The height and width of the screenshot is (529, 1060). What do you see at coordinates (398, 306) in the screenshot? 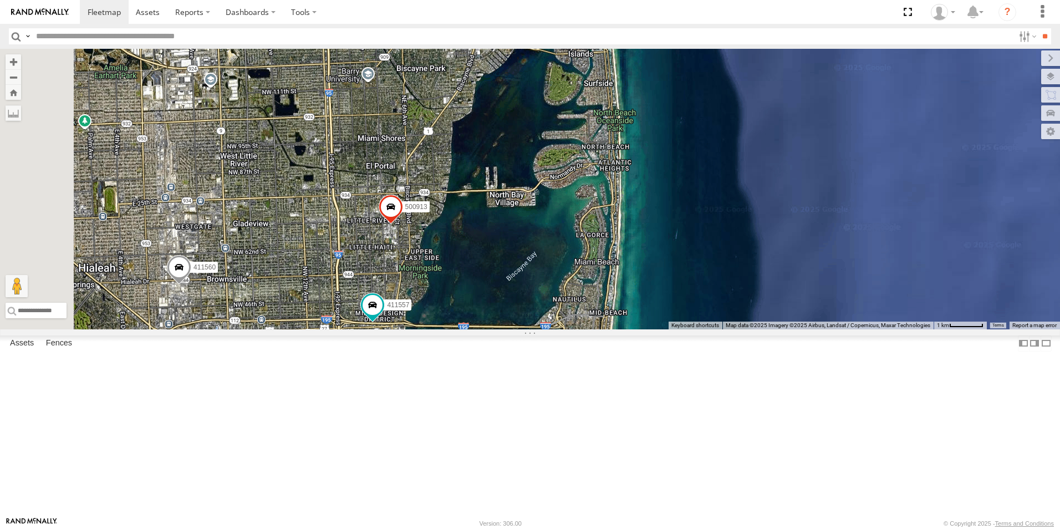
I see `span: 411557` at bounding box center [398, 306].